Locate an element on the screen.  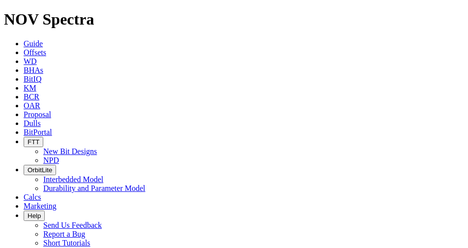
a: Short Tutorials is located at coordinates (67, 242).